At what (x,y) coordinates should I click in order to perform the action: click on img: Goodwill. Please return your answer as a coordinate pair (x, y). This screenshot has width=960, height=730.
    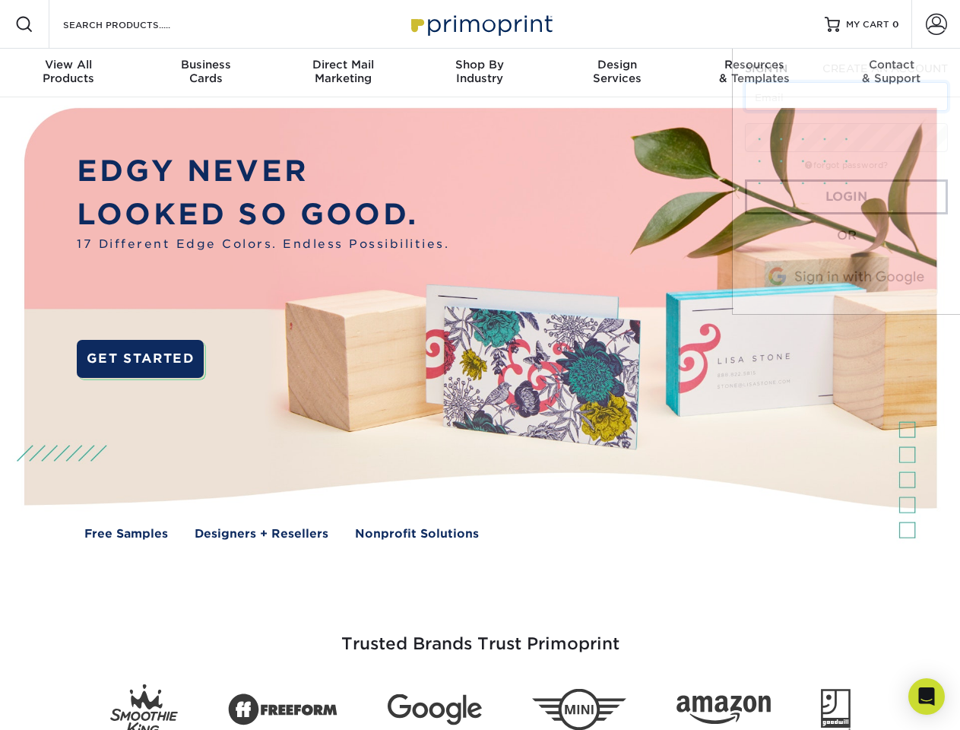
    Looking at the image, I should click on (835, 709).